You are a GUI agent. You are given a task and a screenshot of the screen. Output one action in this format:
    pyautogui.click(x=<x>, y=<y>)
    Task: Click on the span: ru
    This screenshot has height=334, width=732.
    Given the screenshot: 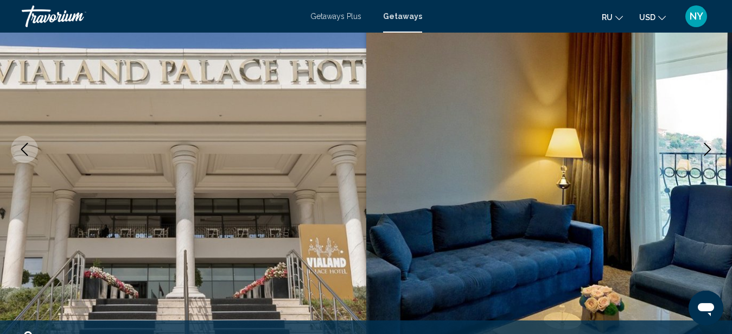 What is the action you would take?
    pyautogui.click(x=607, y=17)
    